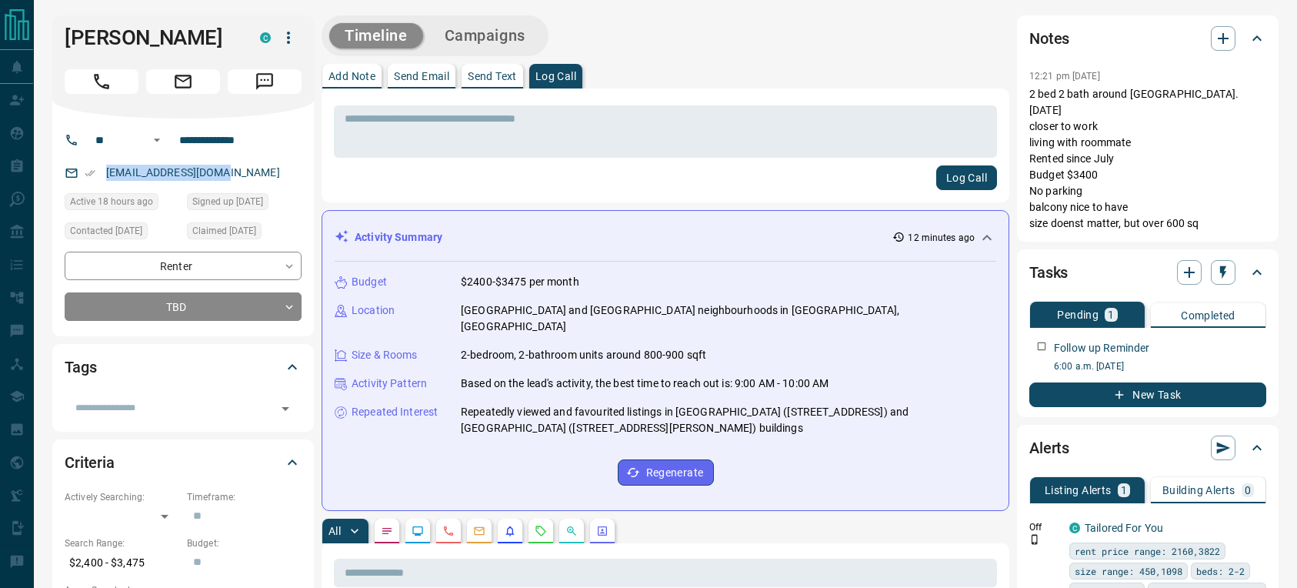 This screenshot has width=1297, height=588. I want to click on svg: Agent Actions, so click(602, 531).